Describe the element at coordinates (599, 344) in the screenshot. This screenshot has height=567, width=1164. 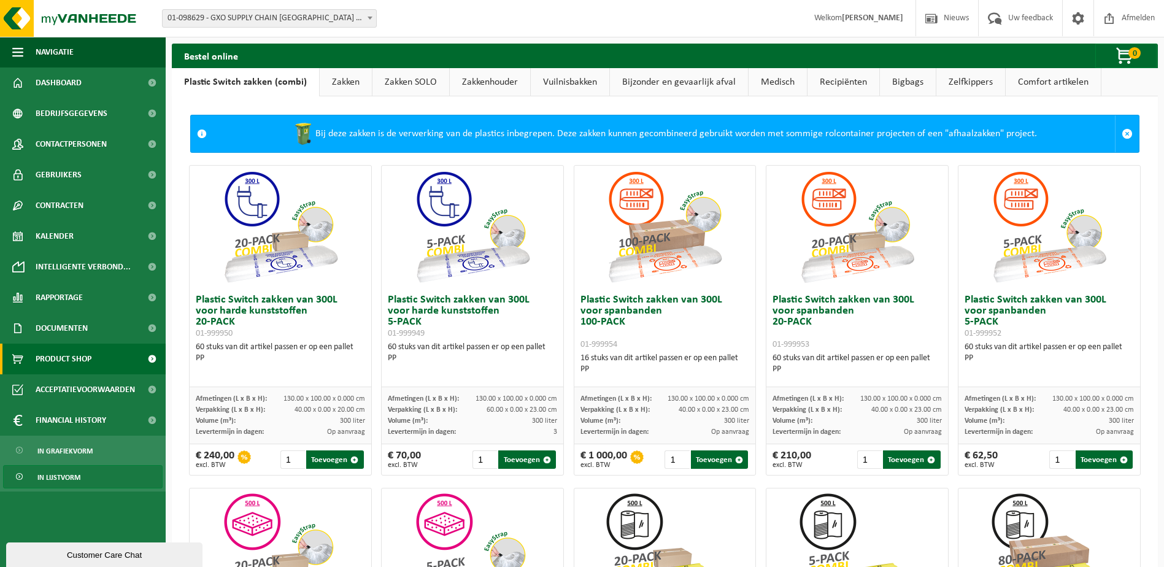
I see `span: 01-999954` at that location.